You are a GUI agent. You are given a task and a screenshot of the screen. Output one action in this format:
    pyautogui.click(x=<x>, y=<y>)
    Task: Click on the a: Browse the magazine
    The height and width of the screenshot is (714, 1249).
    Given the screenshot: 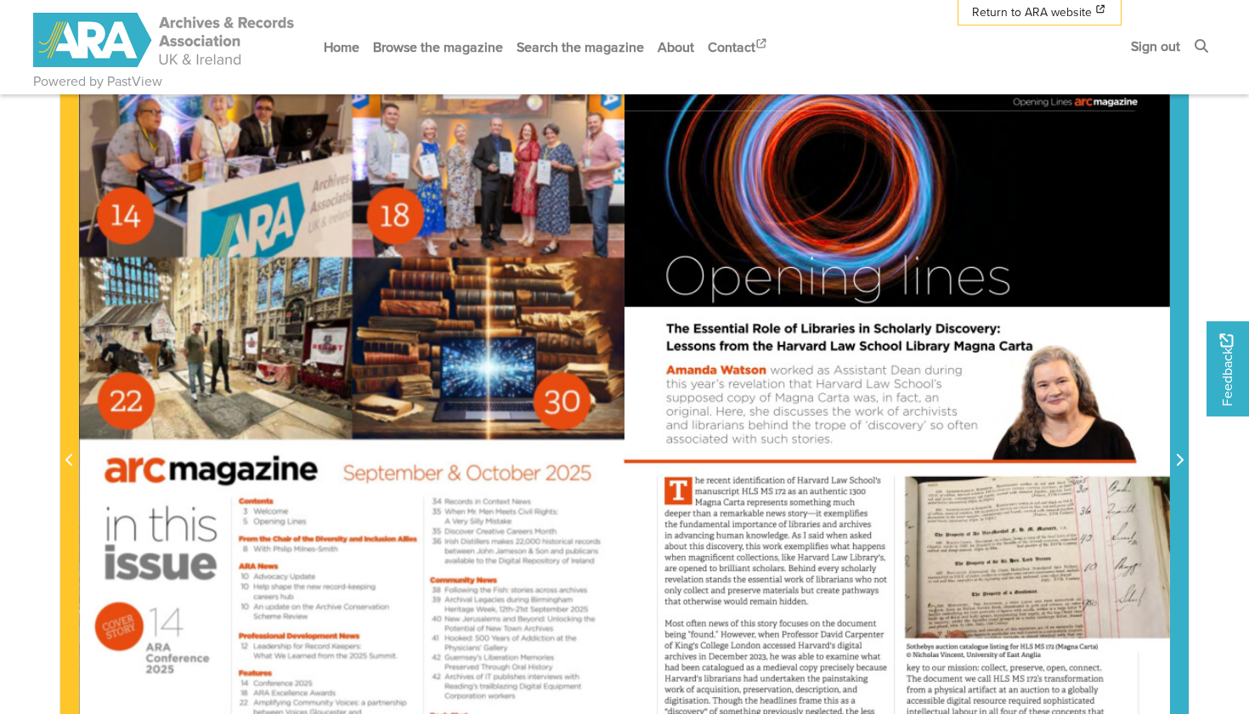 What is the action you would take?
    pyautogui.click(x=437, y=47)
    